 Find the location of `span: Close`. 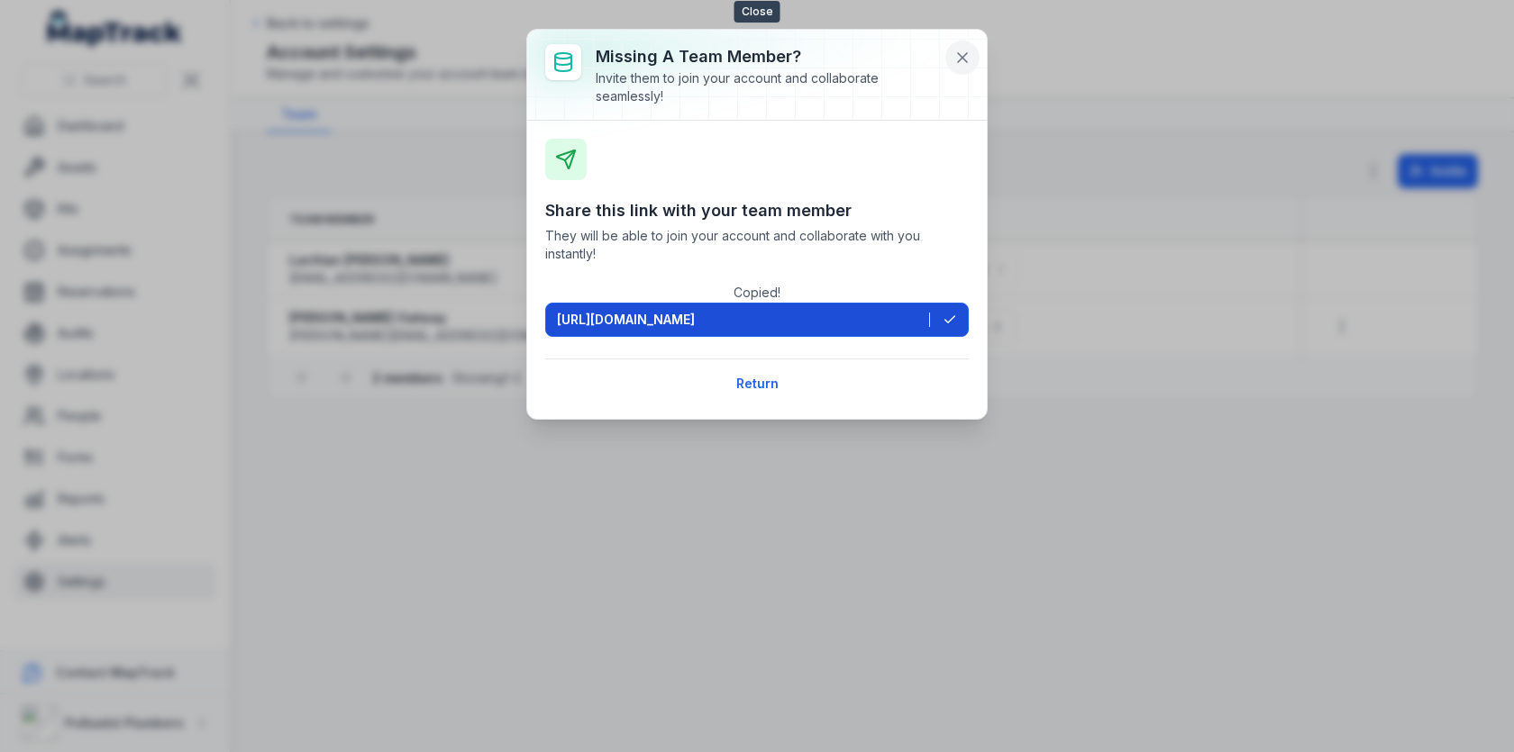

span: Close is located at coordinates (757, 12).